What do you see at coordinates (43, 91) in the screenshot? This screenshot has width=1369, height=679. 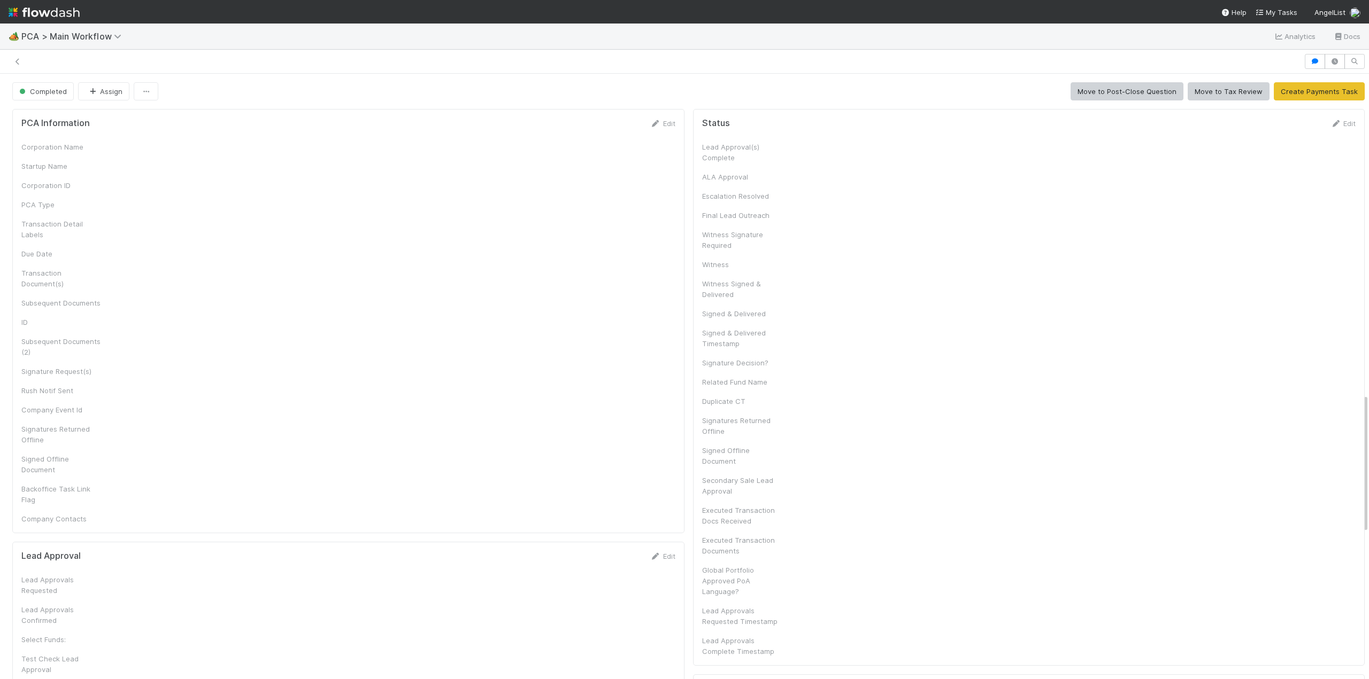 I see `button: Completed` at bounding box center [43, 91].